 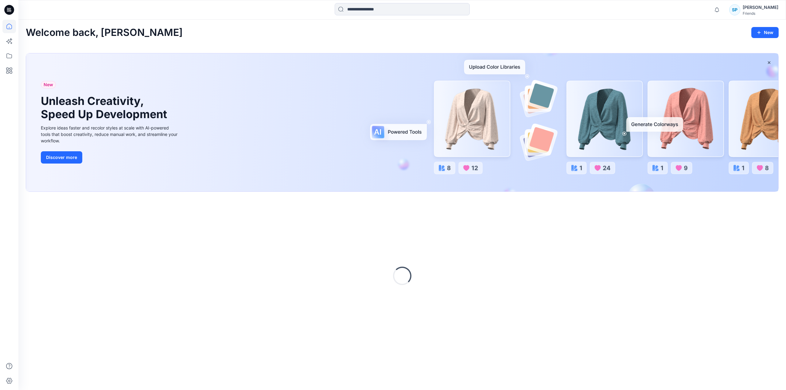 I want to click on div: Friends, so click(x=760, y=13).